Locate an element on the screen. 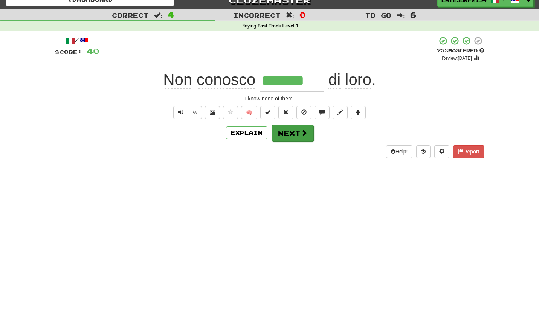  button: Edit sentence (alt+d) is located at coordinates (340, 113).